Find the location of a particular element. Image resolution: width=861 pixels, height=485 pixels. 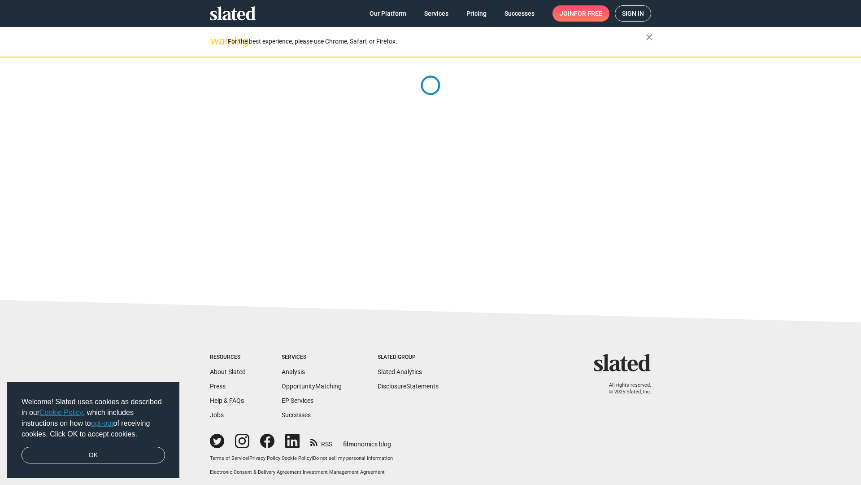

span: film is located at coordinates (349, 444).